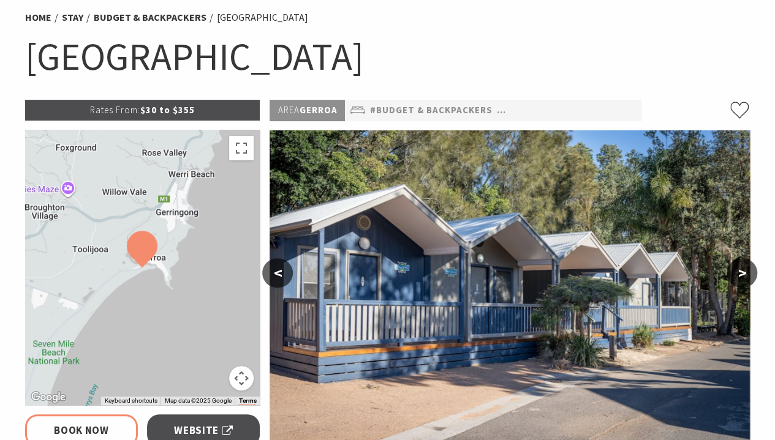 Image resolution: width=775 pixels, height=440 pixels. What do you see at coordinates (247, 401) in the screenshot?
I see `a: Terms (opens in new tab)` at bounding box center [247, 401].